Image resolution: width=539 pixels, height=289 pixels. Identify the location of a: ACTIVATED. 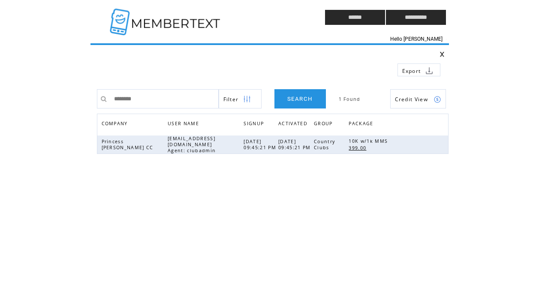
(295, 124).